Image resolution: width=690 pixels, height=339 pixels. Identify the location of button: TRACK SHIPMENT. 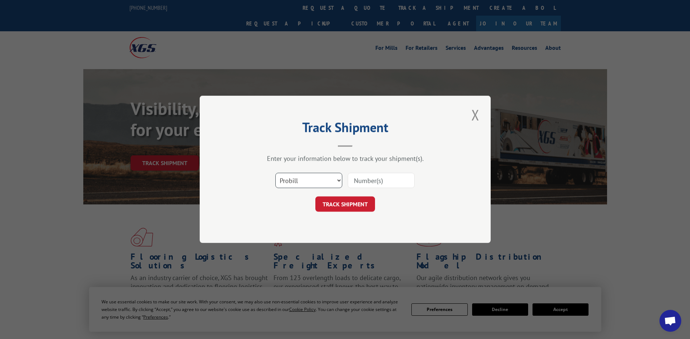
(345, 204).